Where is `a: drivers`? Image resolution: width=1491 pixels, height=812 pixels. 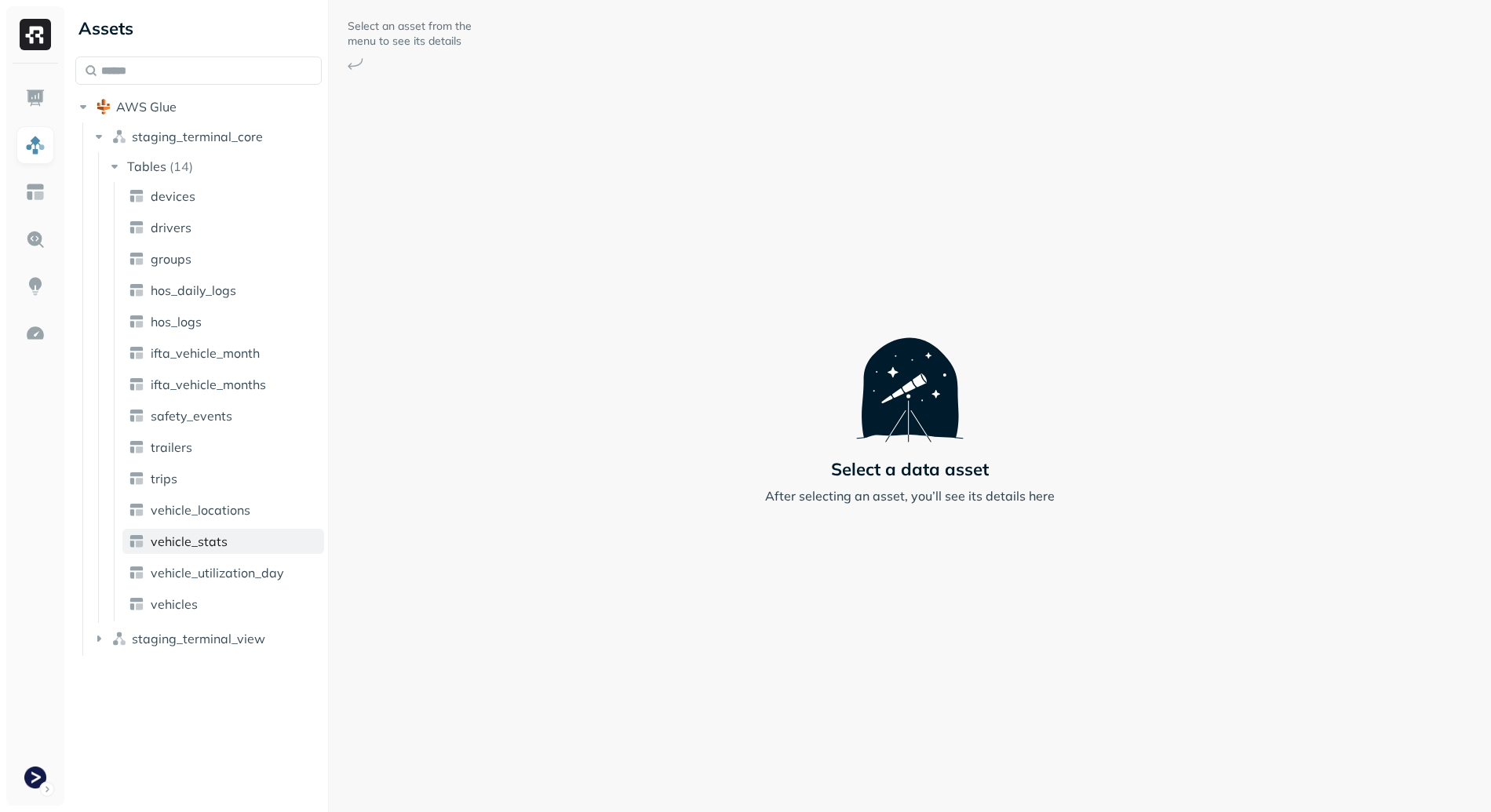 a: drivers is located at coordinates (223, 227).